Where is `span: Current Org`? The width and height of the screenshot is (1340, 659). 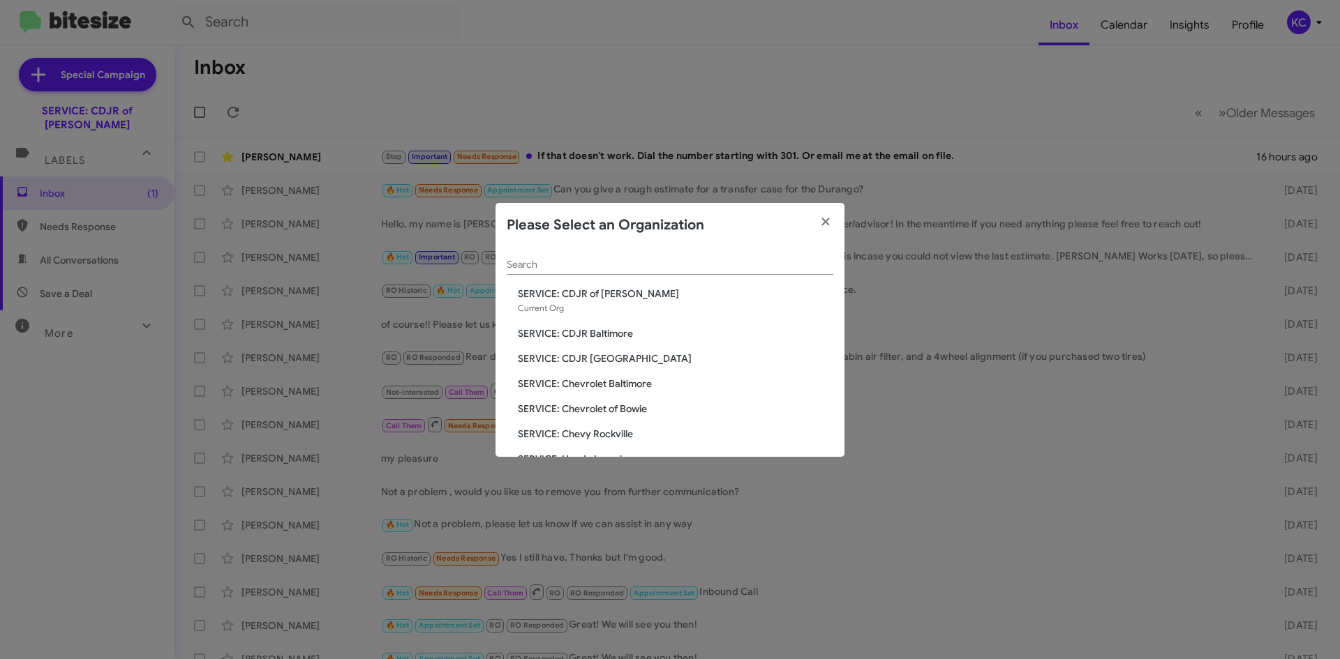
span: Current Org is located at coordinates (541, 308).